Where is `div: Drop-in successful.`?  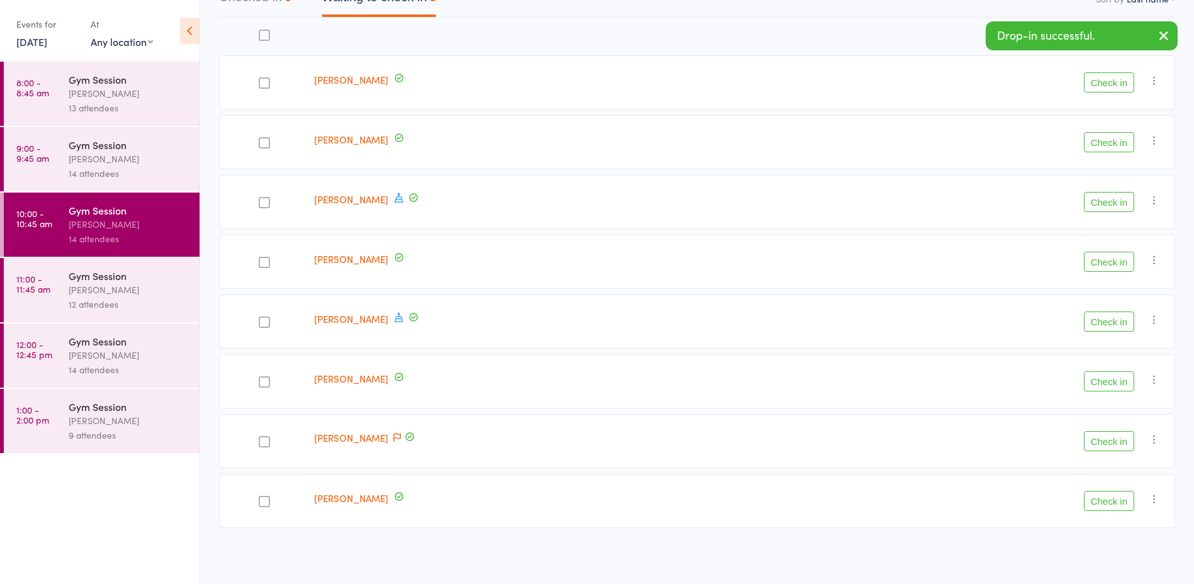 div: Drop-in successful. is located at coordinates (1081, 36).